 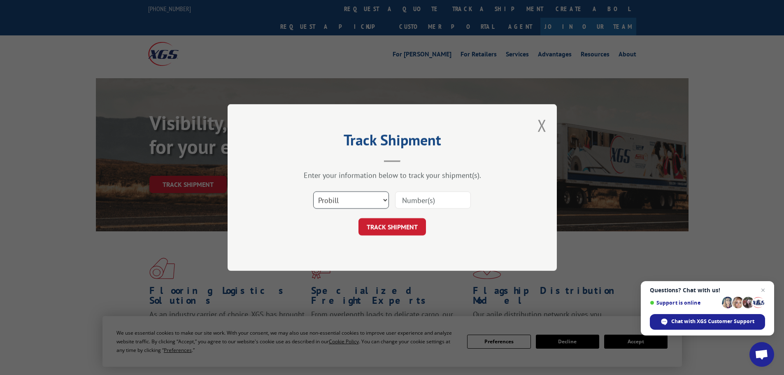 I want to click on h2: Track Shipment, so click(x=392, y=142).